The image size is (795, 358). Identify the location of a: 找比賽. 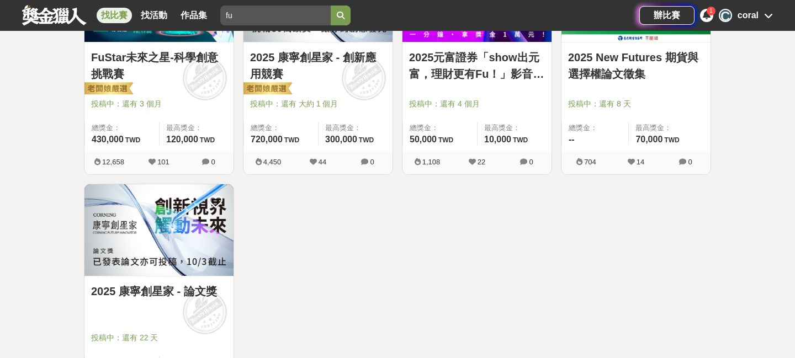
(114, 15).